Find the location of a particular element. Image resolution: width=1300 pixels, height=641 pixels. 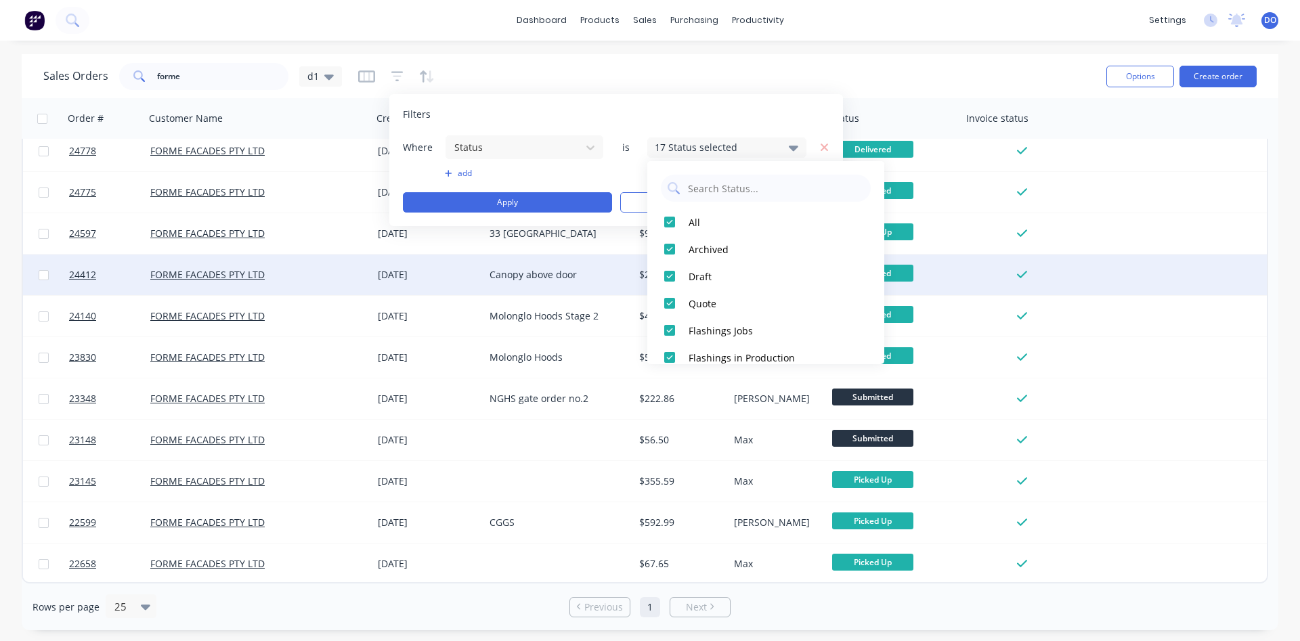

div: Molonglo Hoods Stage 2 is located at coordinates (555, 316).